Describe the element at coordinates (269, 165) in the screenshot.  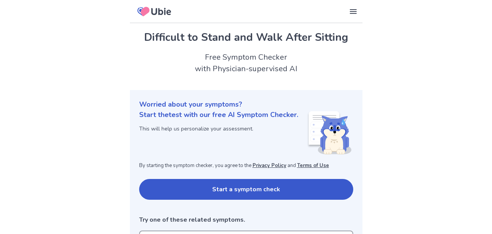
I see `a: Privacy Policy` at that location.